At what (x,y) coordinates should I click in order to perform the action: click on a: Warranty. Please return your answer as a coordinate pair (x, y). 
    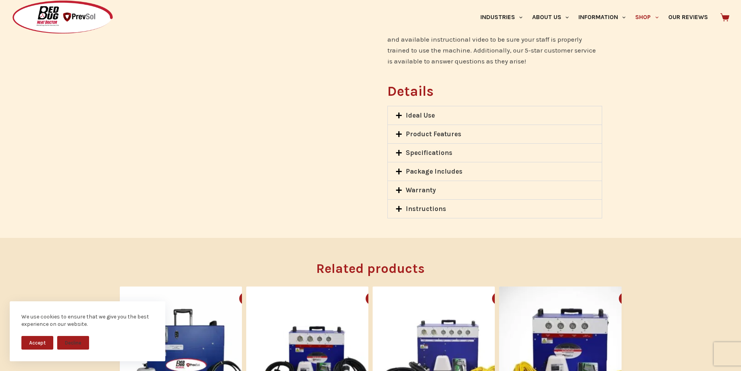
    Looking at the image, I should click on (421, 190).